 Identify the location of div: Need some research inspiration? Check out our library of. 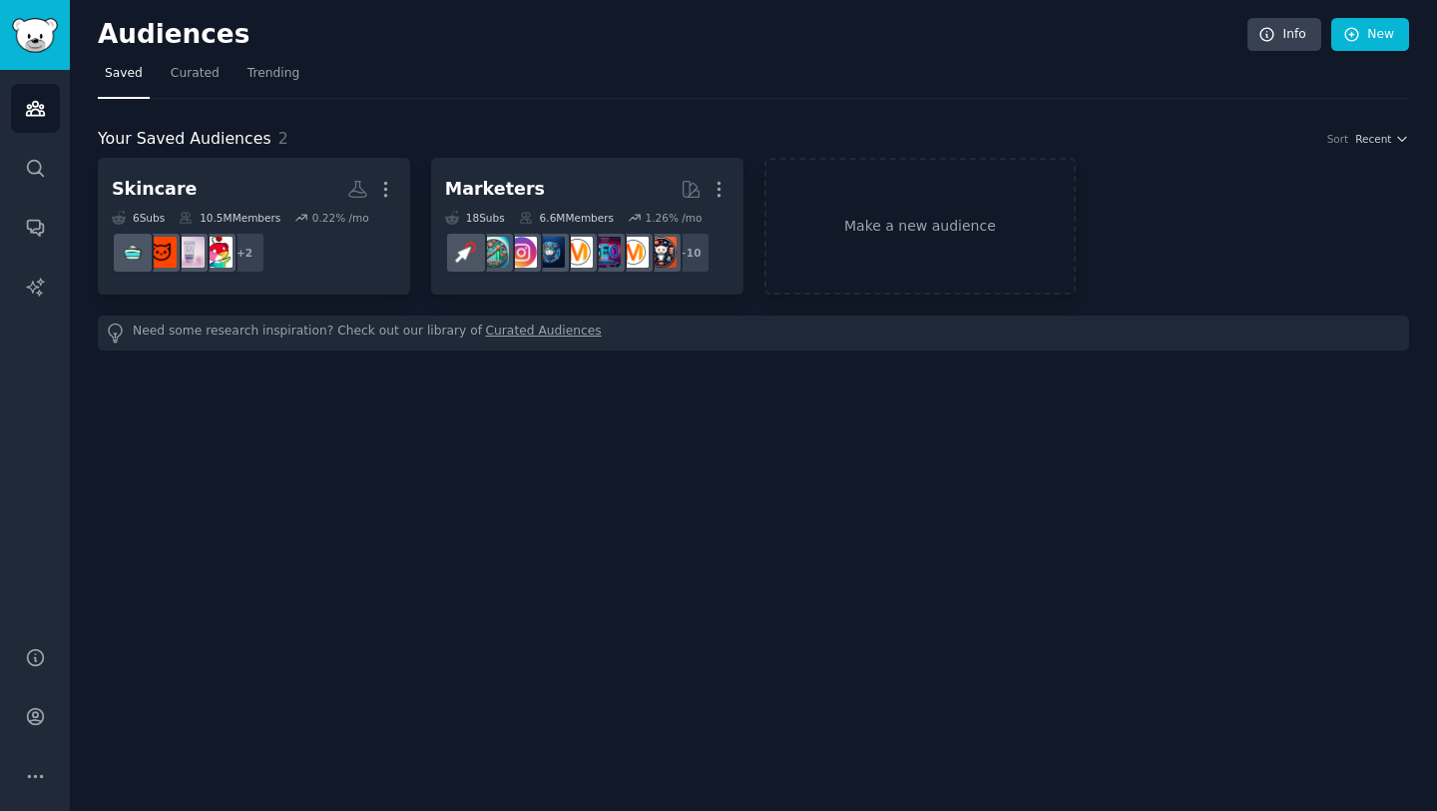
(754, 332).